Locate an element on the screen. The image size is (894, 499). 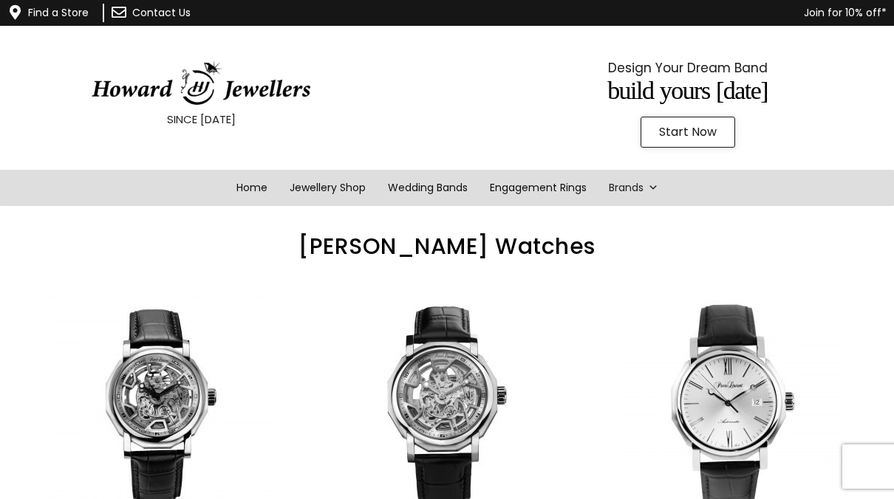
span: Start Now is located at coordinates (688, 132).